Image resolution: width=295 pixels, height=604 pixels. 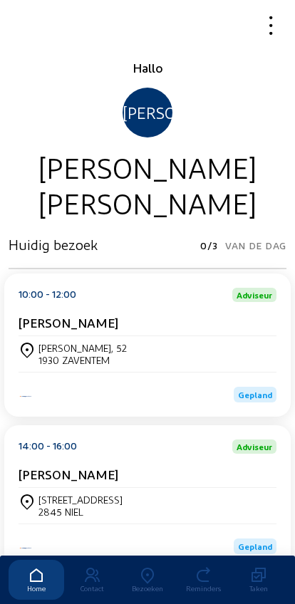 I want to click on a: Taken, so click(x=258, y=579).